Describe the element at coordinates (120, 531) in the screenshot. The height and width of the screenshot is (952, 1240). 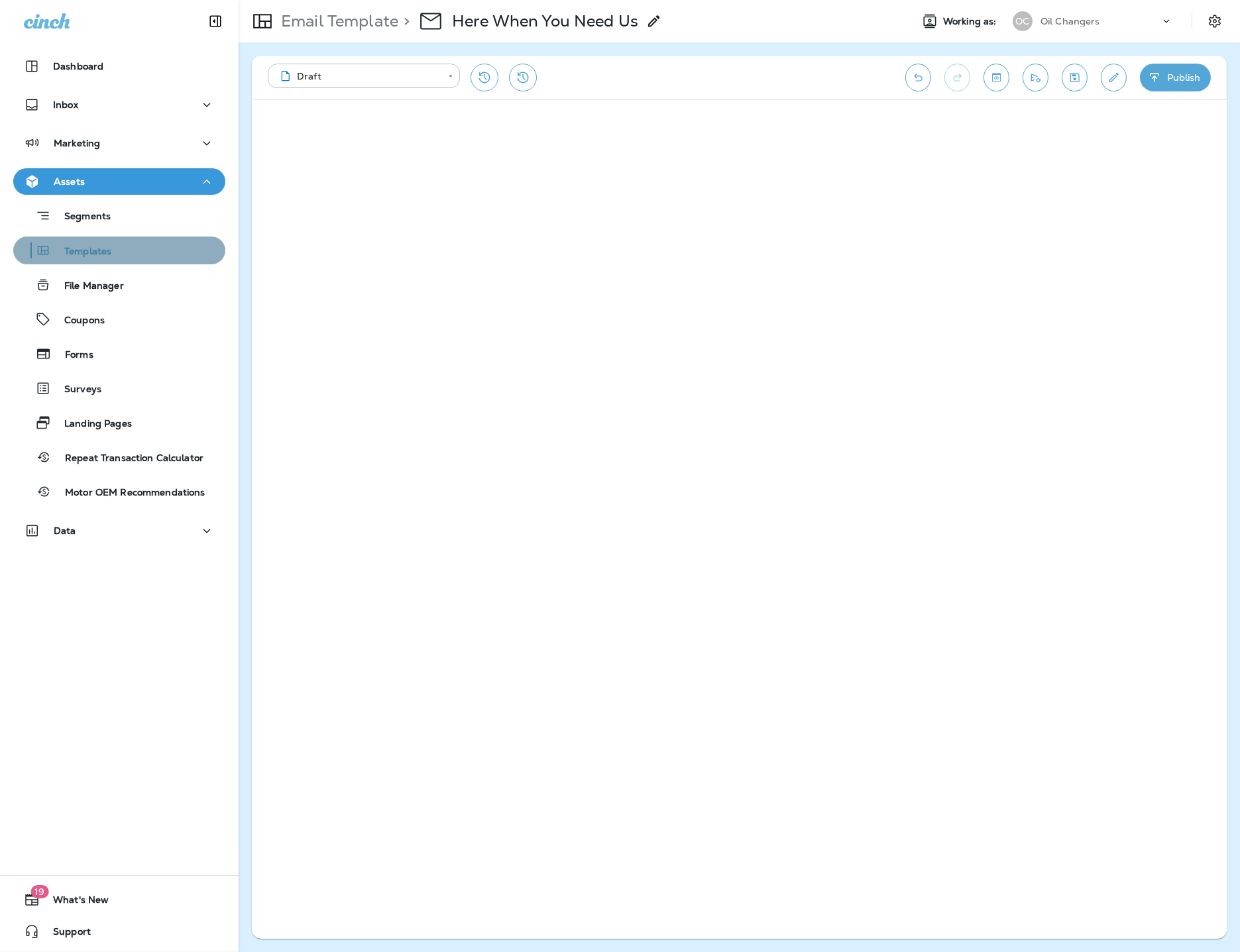
I see `button: Data` at that location.